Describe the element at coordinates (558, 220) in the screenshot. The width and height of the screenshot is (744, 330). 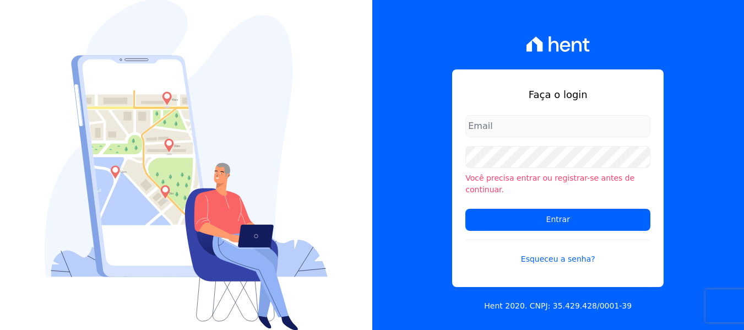
I see `input: Entrar` at that location.